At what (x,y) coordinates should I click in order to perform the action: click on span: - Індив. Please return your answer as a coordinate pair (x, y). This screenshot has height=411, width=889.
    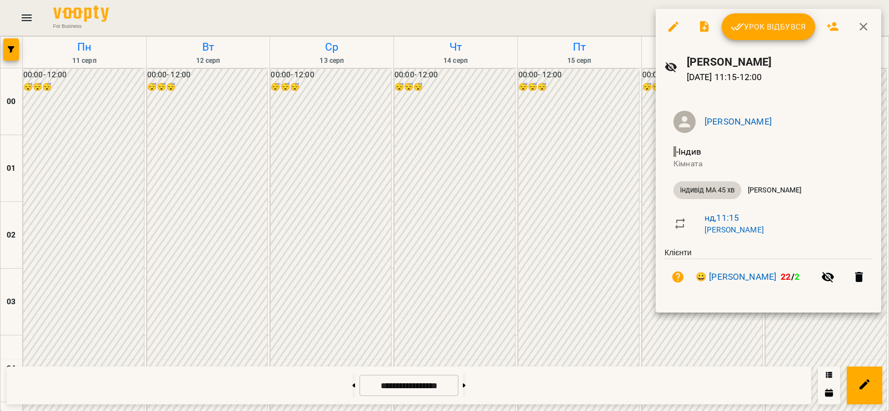
    Looking at the image, I should click on (688, 151).